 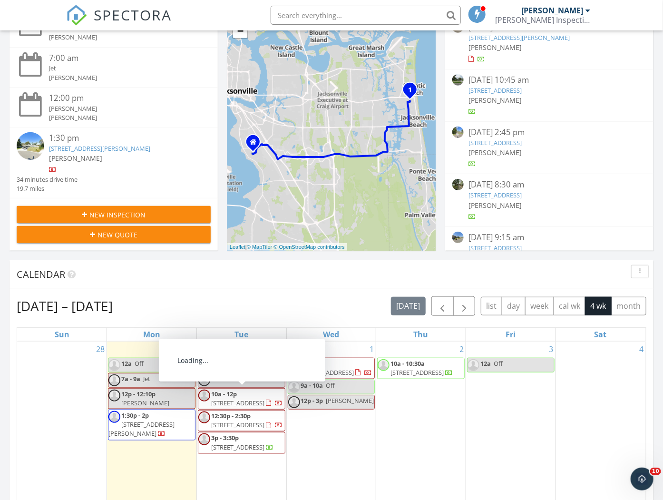 I want to click on span: 12:30p - 2:30p, so click(x=231, y=416).